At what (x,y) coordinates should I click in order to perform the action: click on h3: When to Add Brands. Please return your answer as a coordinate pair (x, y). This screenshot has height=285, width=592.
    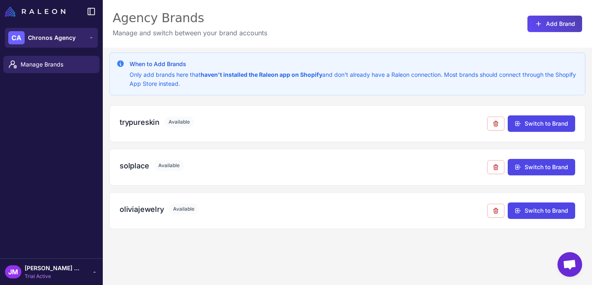
    Looking at the image, I should click on (354, 64).